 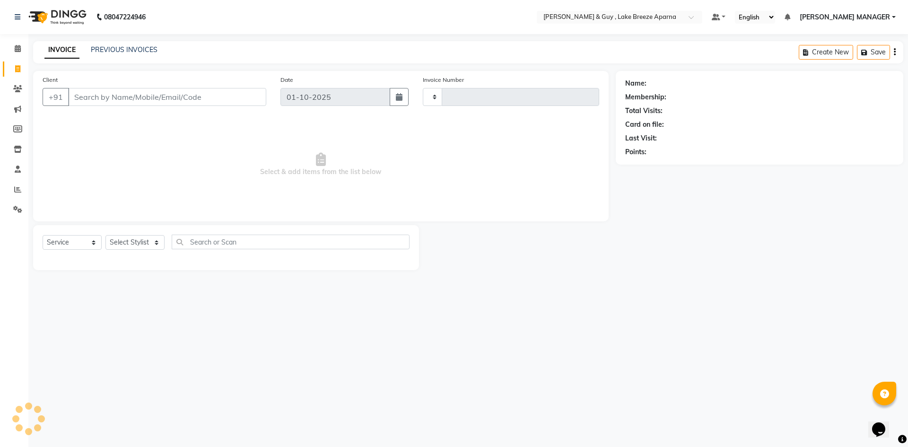 What do you see at coordinates (644, 111) in the screenshot?
I see `div: Total Visits:` at bounding box center [644, 111].